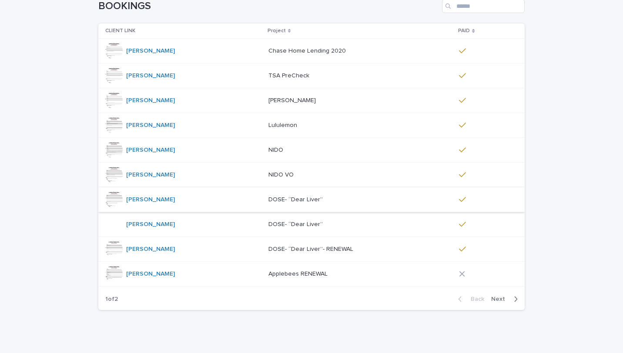 The height and width of the screenshot is (353, 623). Describe the element at coordinates (120, 31) in the screenshot. I see `p: CLIENT LINK` at that location.